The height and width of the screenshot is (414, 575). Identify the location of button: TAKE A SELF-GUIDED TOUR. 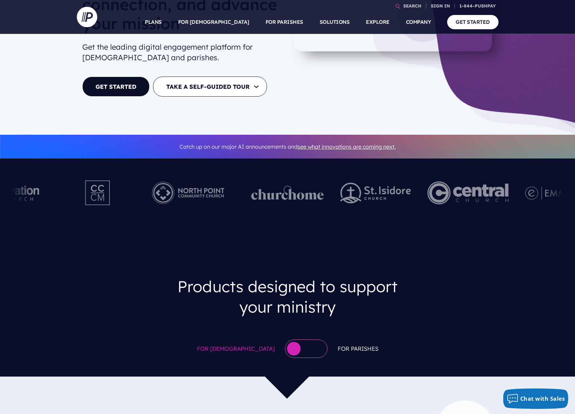
(210, 86).